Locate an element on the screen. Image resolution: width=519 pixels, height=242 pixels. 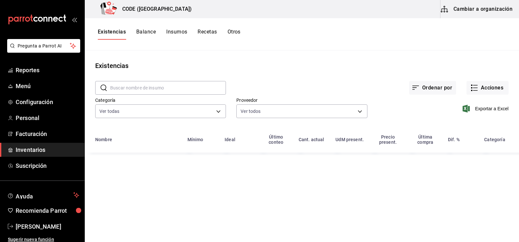
span: Ver todas is located at coordinates (109, 111).